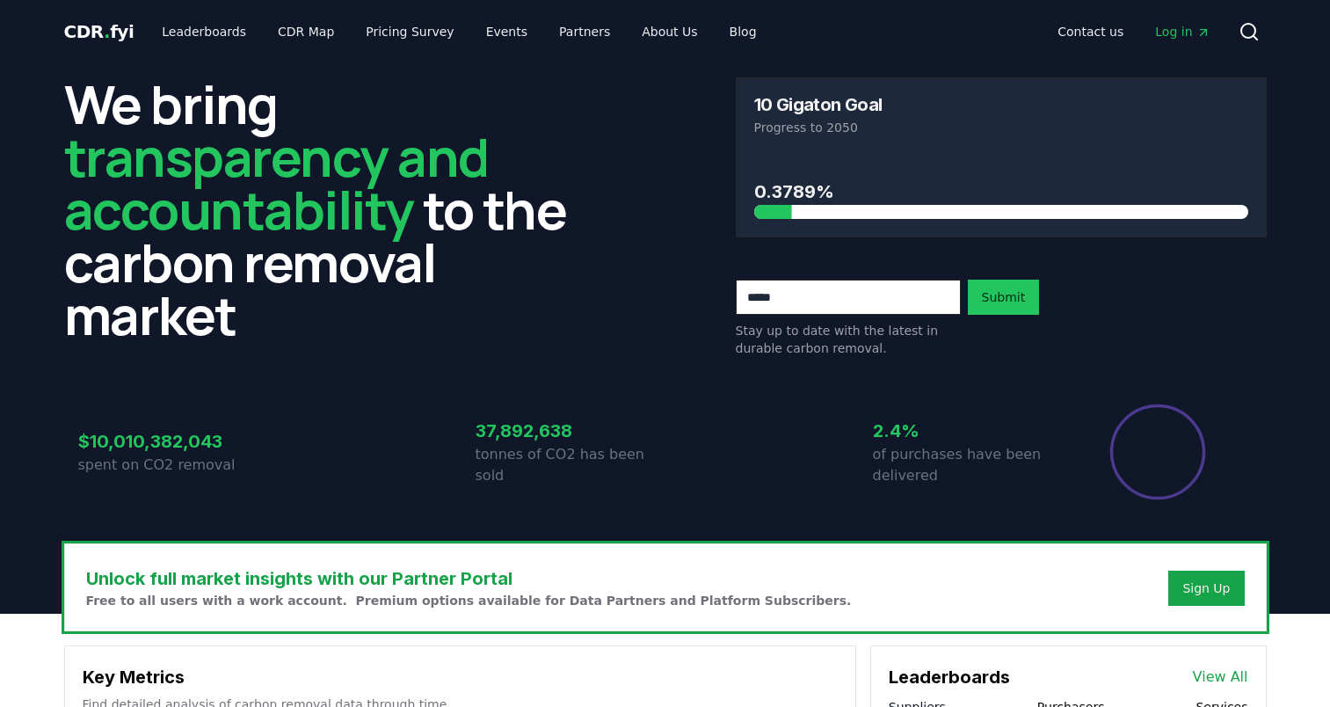 Image resolution: width=1330 pixels, height=707 pixels. Describe the element at coordinates (1157, 452) in the screenshot. I see `div: Percentage of sales delivered` at that location.